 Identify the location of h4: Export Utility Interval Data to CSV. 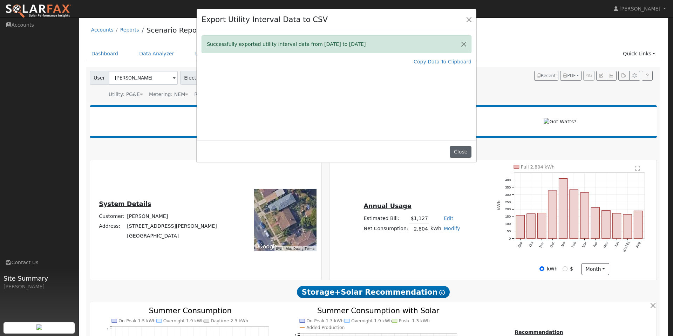
(265, 20).